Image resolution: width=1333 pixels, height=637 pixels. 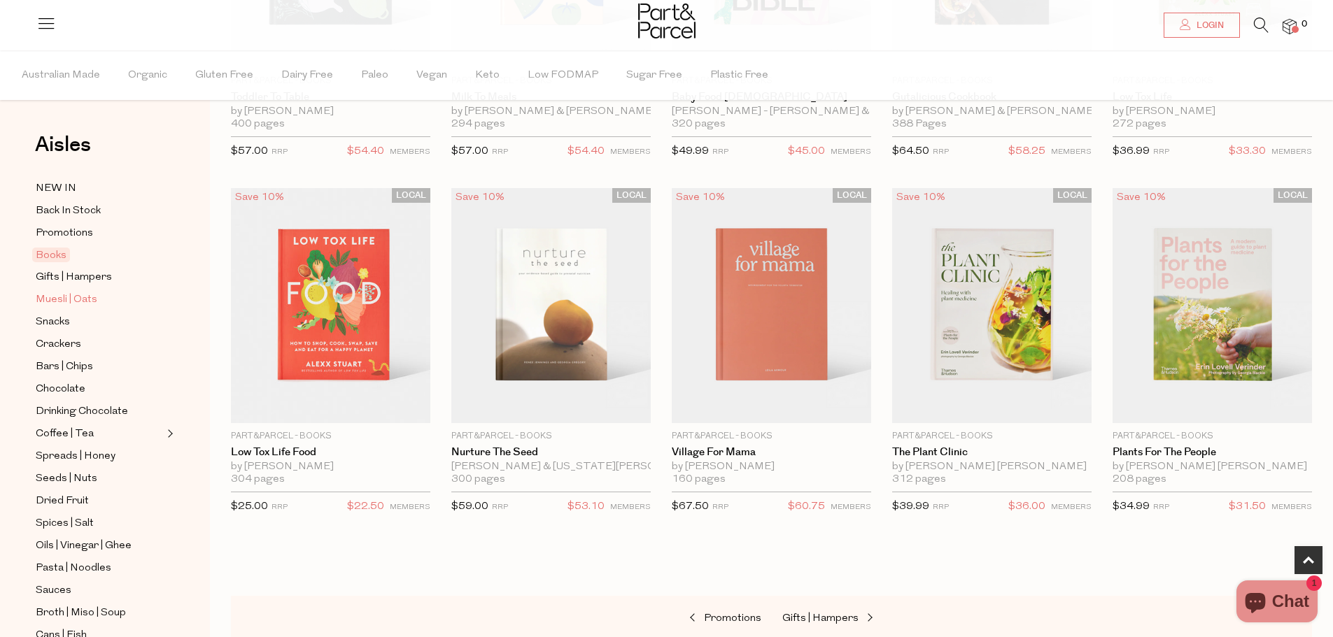 I want to click on span: Spices | Salt, so click(x=64, y=524).